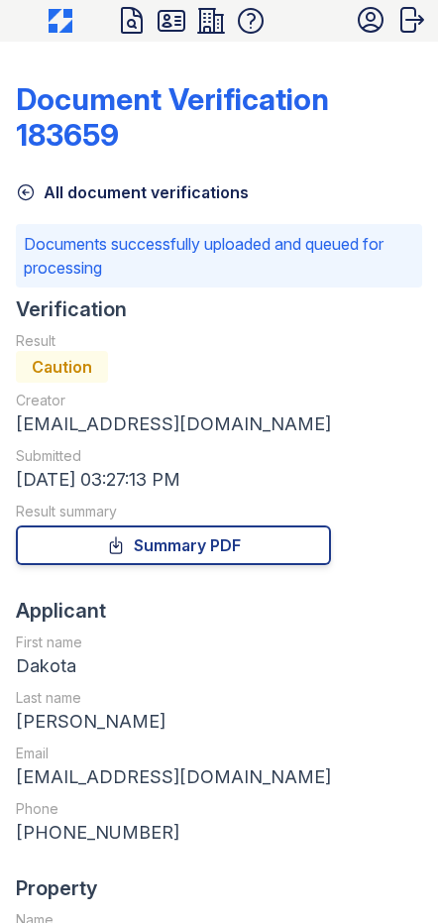 The width and height of the screenshot is (438, 923). Describe the element at coordinates (174, 809) in the screenshot. I see `div: Phone` at that location.